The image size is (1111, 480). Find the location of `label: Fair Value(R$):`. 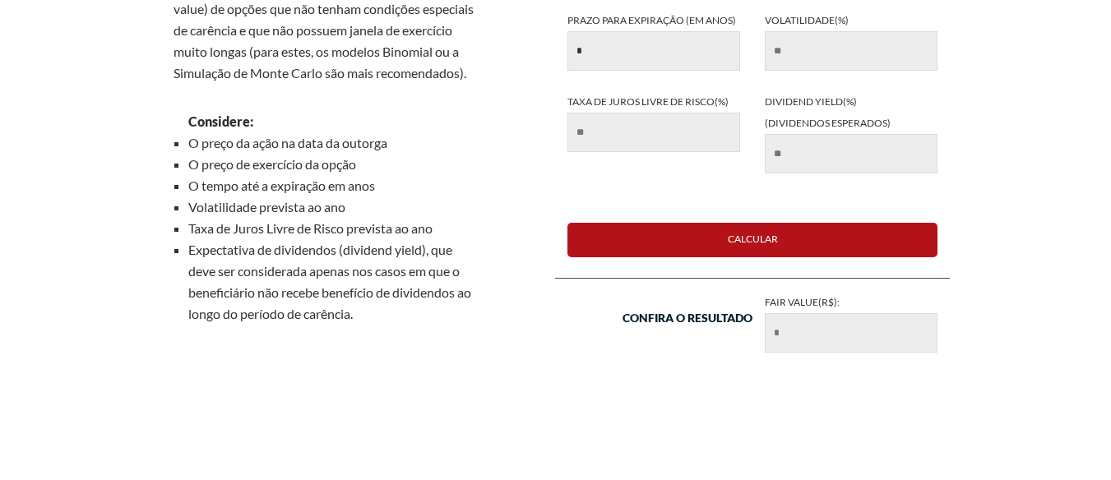

label: Fair Value(R$): is located at coordinates (851, 322).